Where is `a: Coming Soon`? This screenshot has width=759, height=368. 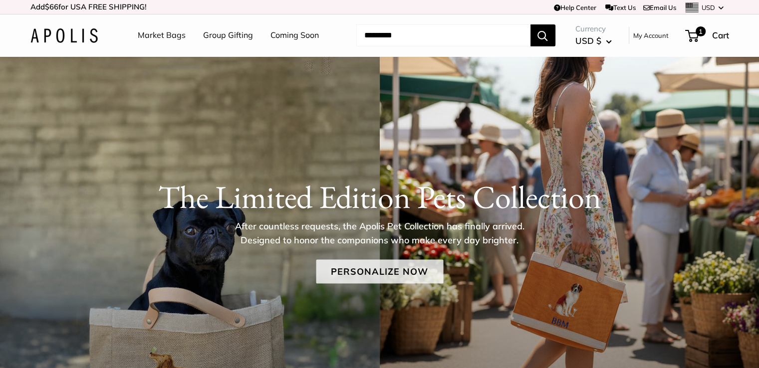
a: Coming Soon is located at coordinates (294, 35).